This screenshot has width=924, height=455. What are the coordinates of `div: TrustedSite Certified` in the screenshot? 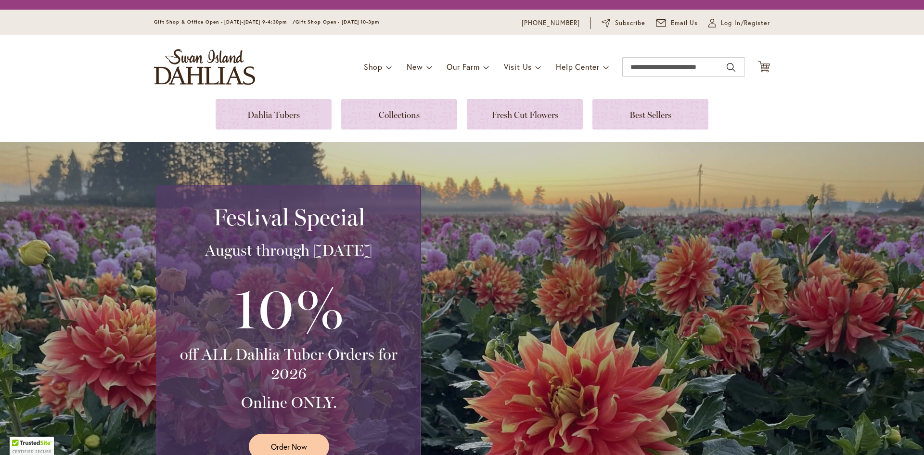 It's located at (32, 446).